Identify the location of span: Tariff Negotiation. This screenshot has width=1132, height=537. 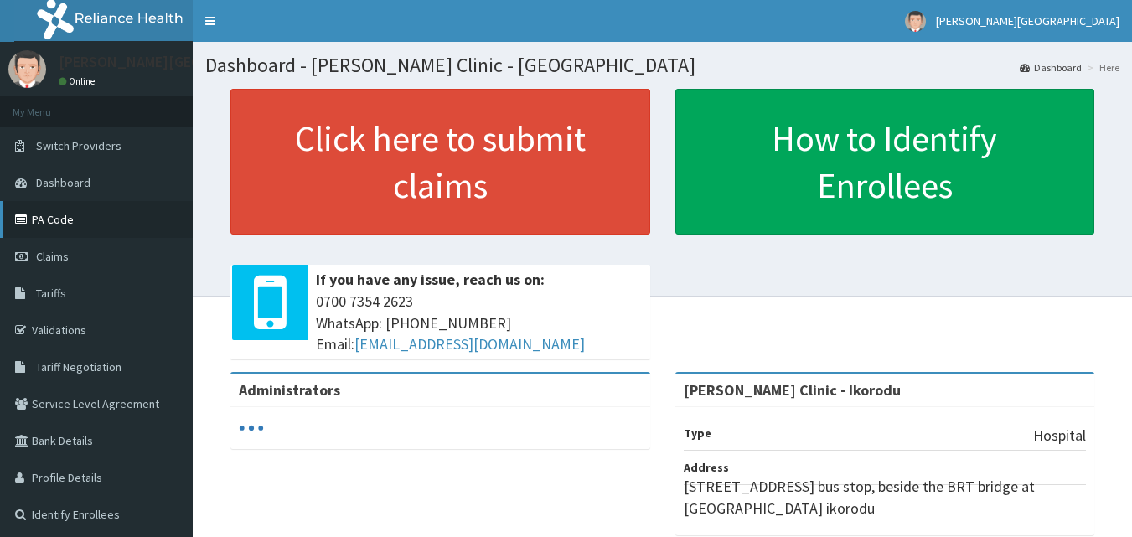
(79, 367).